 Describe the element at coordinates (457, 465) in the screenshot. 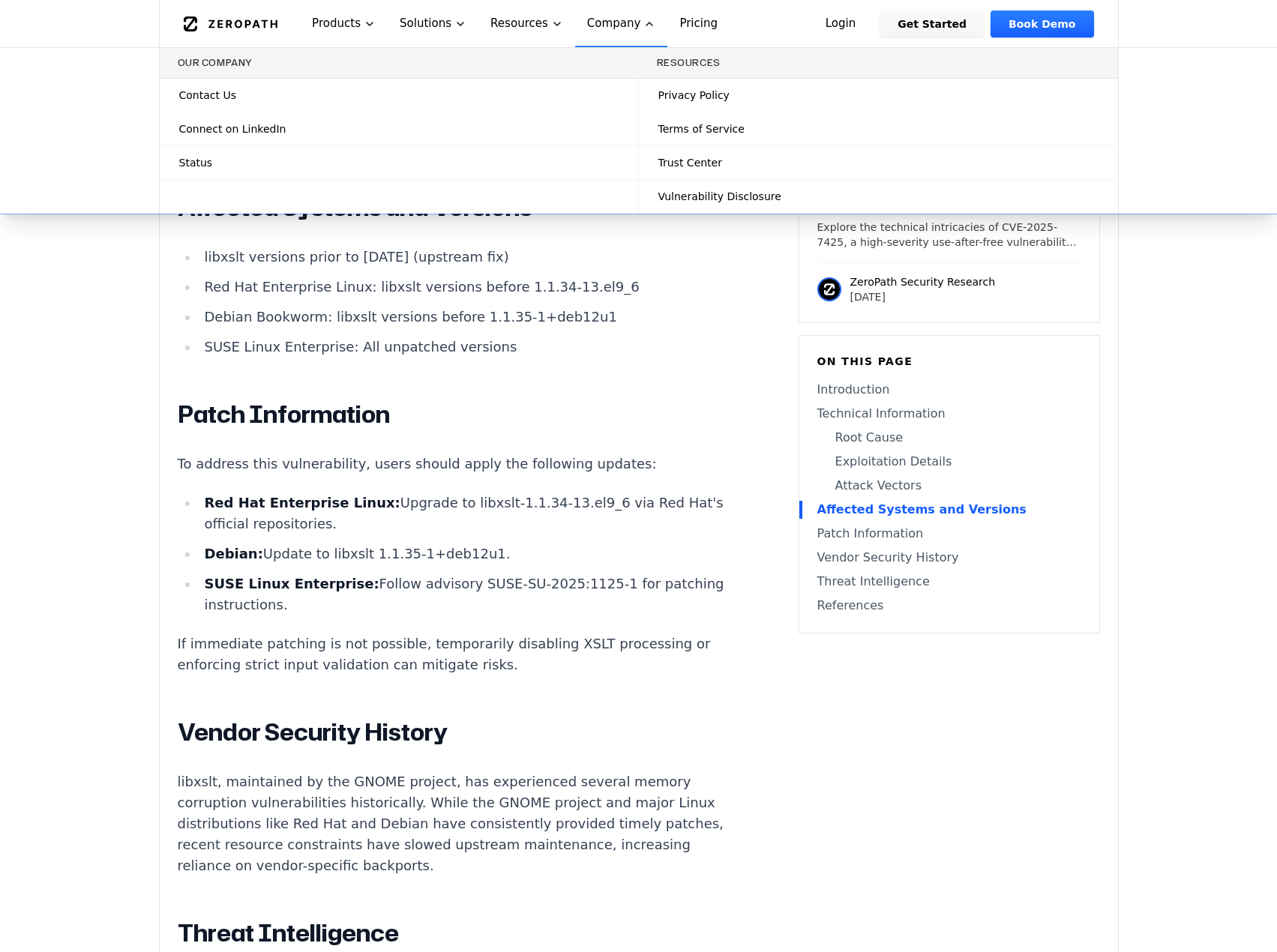

I see `p: To address this vulnerability, users should apply the following updates:` at that location.